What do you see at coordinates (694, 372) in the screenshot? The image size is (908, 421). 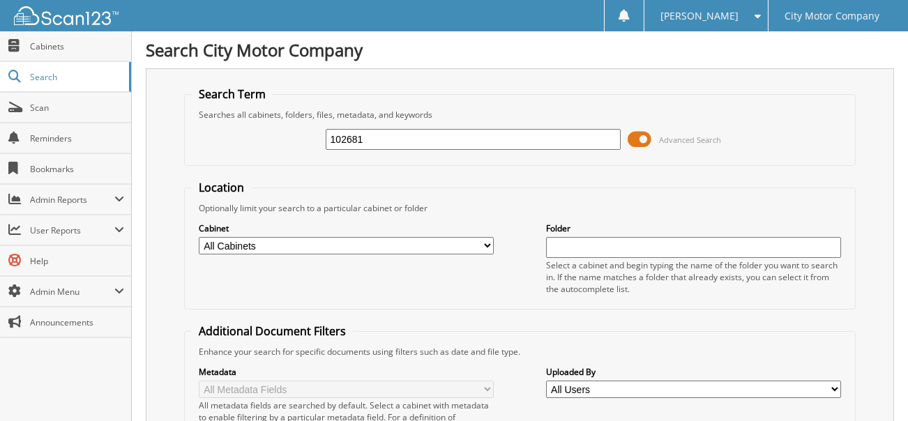 I see `label: Uploaded By` at bounding box center [694, 372].